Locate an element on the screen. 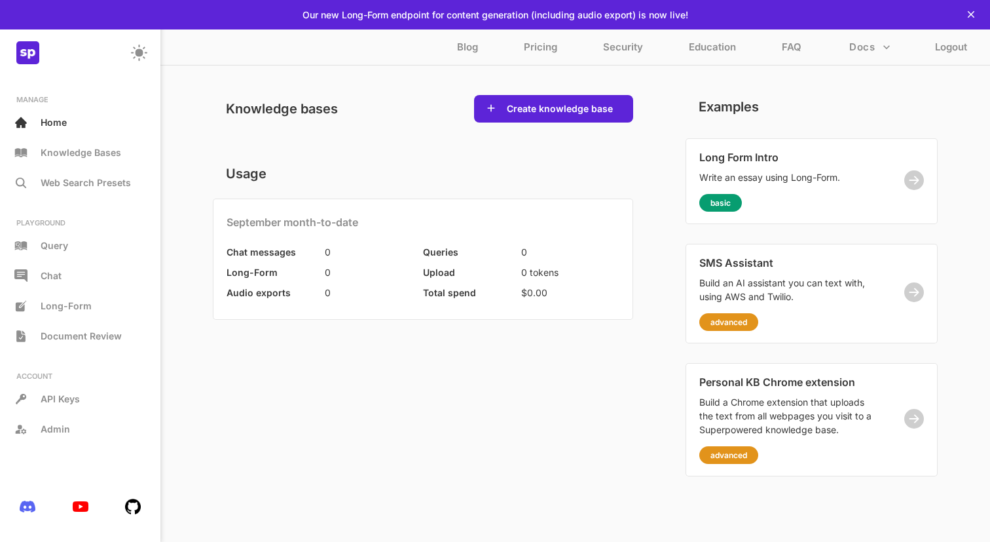 The image size is (990, 542). p: Usage is located at coordinates (246, 174).